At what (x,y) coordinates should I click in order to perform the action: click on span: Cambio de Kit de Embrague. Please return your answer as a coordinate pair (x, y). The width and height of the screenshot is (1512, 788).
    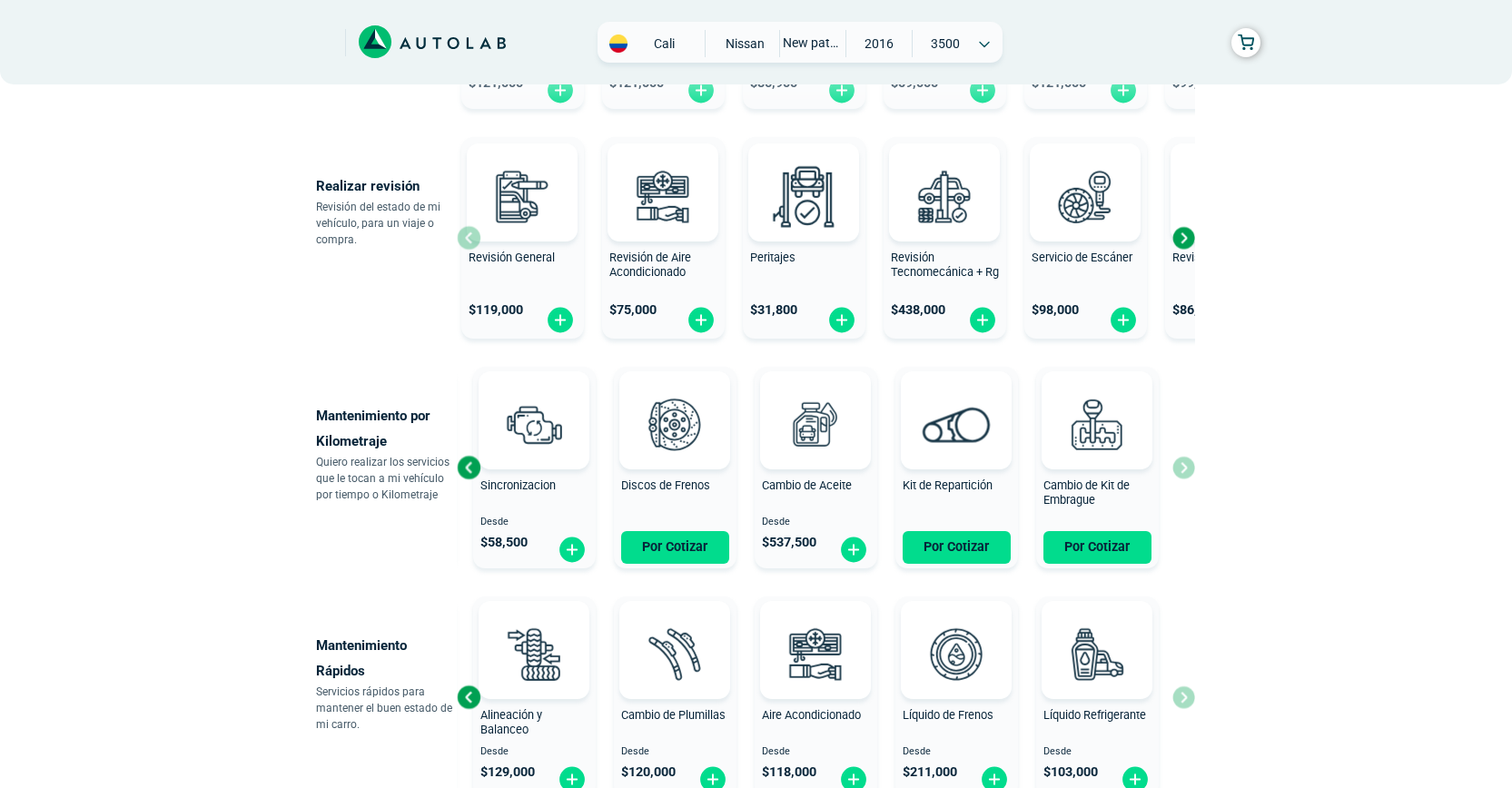
    Looking at the image, I should click on (1086, 493).